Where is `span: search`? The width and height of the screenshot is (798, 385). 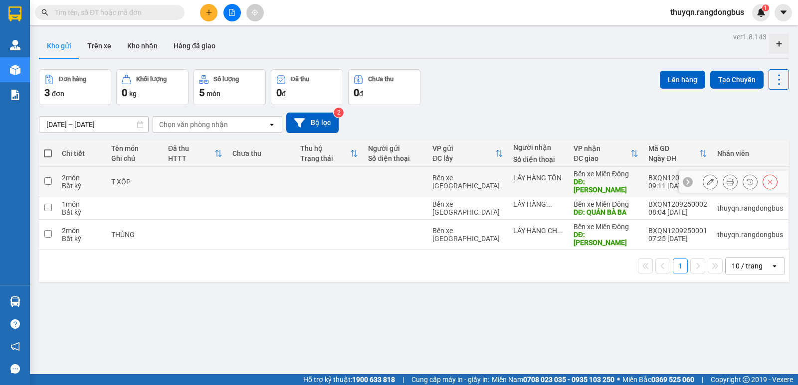
span: search is located at coordinates (45, 12).